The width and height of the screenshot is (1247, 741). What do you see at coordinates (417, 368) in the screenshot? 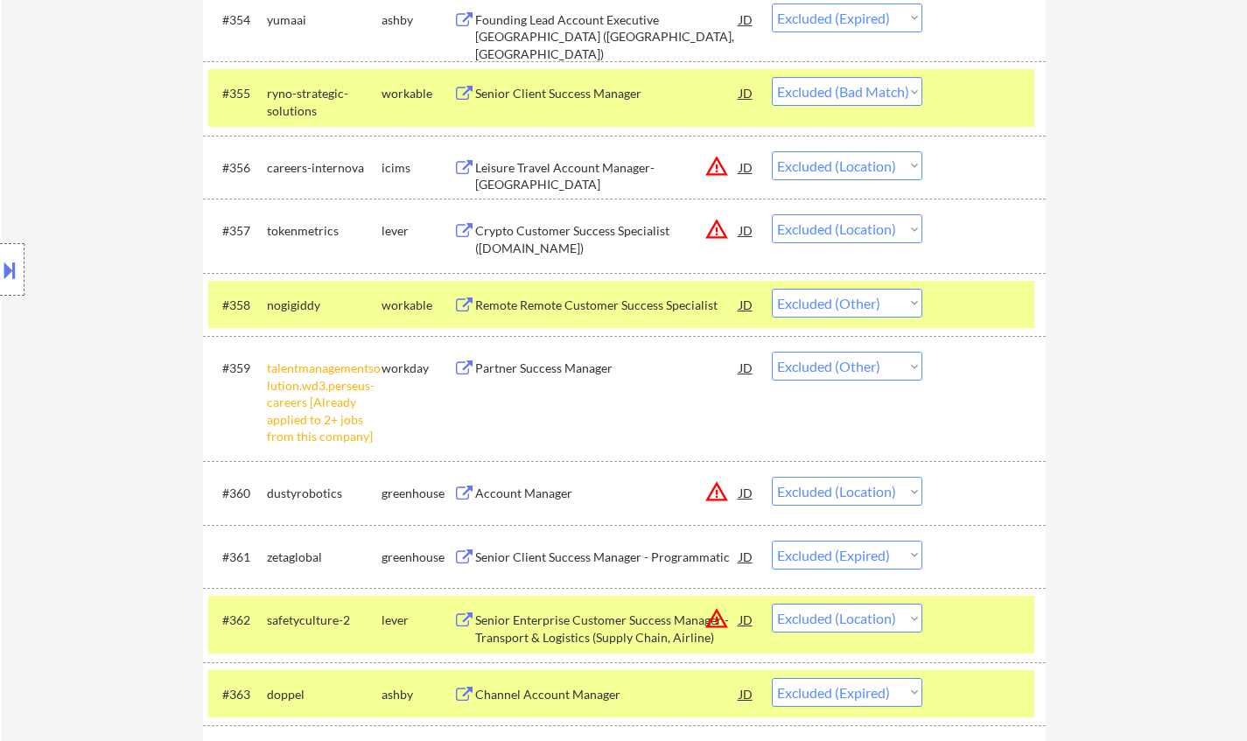
I see `div: workday` at bounding box center [417, 368].